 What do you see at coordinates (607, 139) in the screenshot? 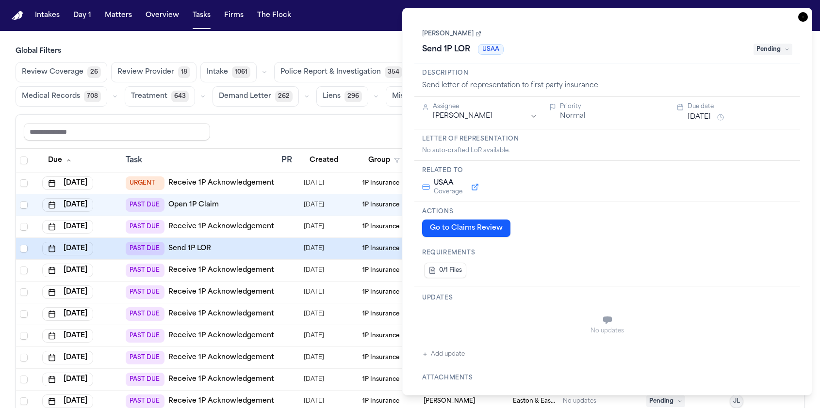
I see `h3: Letter of Representation` at bounding box center [607, 139].